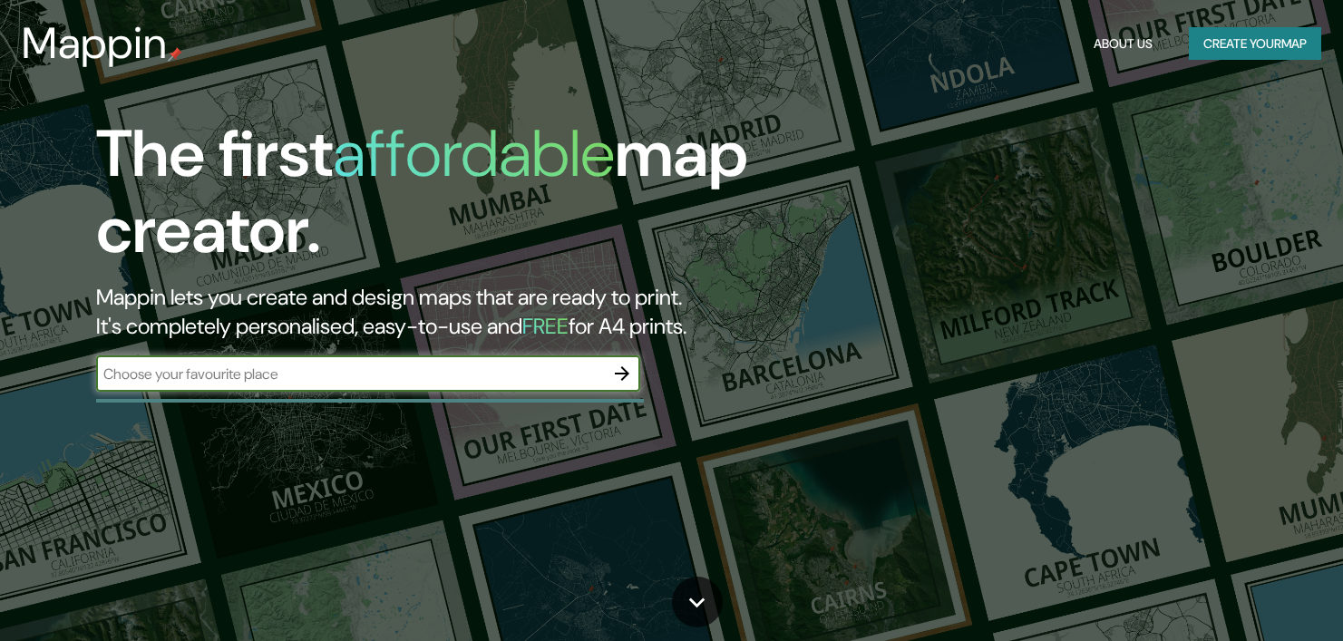 The height and width of the screenshot is (641, 1343). I want to click on h1: The first map creator., so click(432, 200).